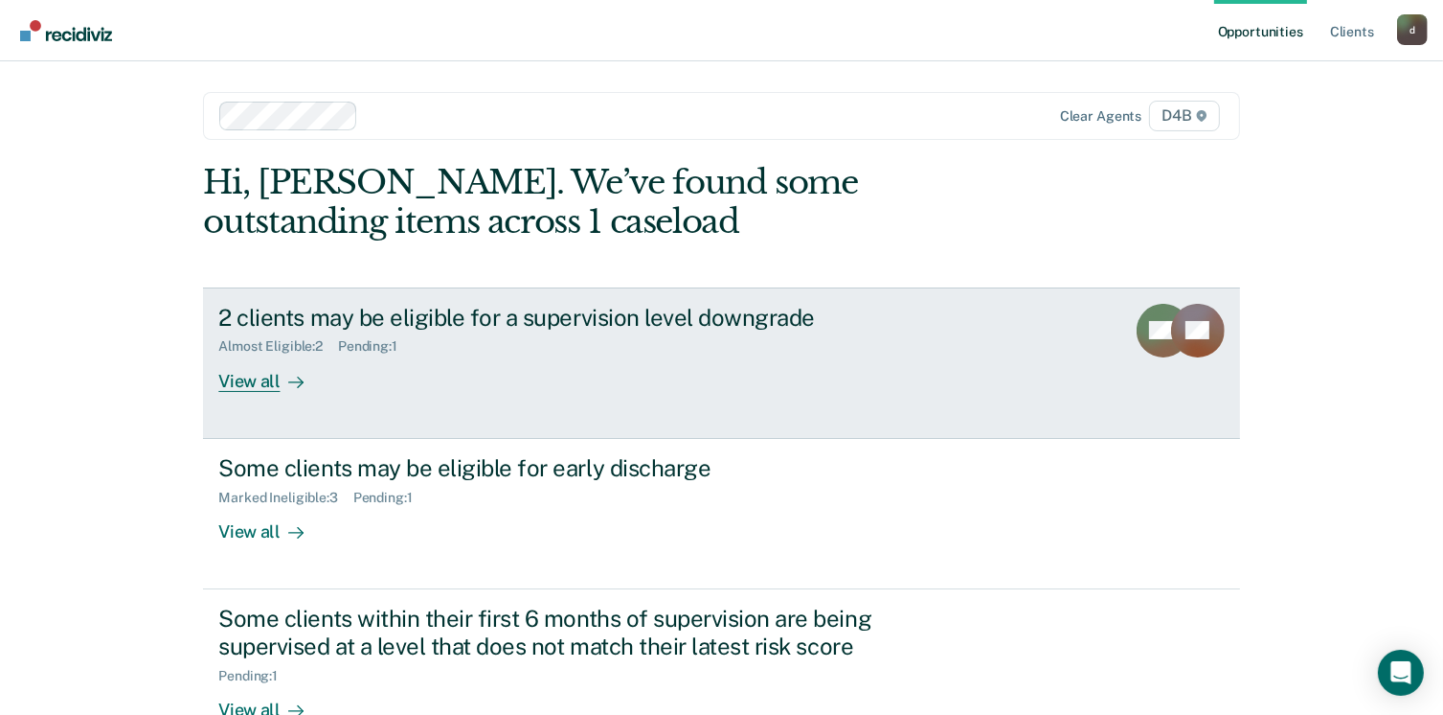  What do you see at coordinates (721, 513) in the screenshot?
I see `a: Some clients may be eligible for early dischargeMarked Ineligible:3Pending:1View all` at bounding box center [721, 513].